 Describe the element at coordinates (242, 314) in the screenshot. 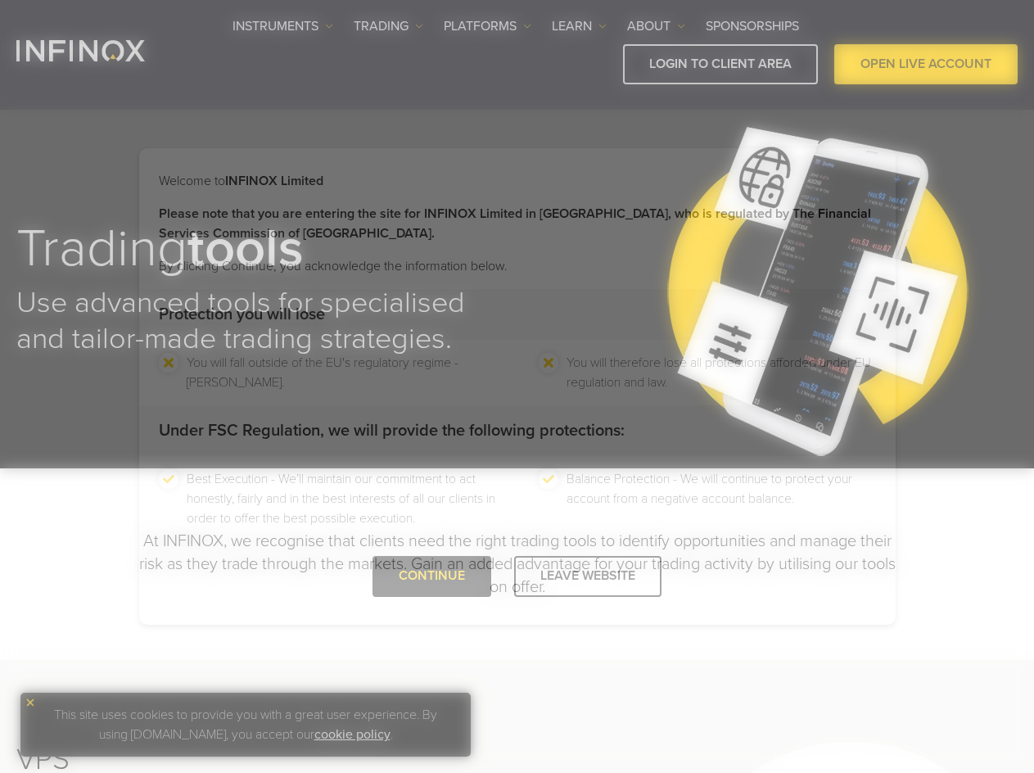

I see `strong: Protection you will lose` at that location.